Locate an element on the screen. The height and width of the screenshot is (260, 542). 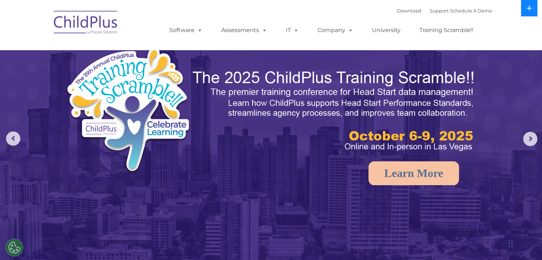
a: Software is located at coordinates (186, 30).